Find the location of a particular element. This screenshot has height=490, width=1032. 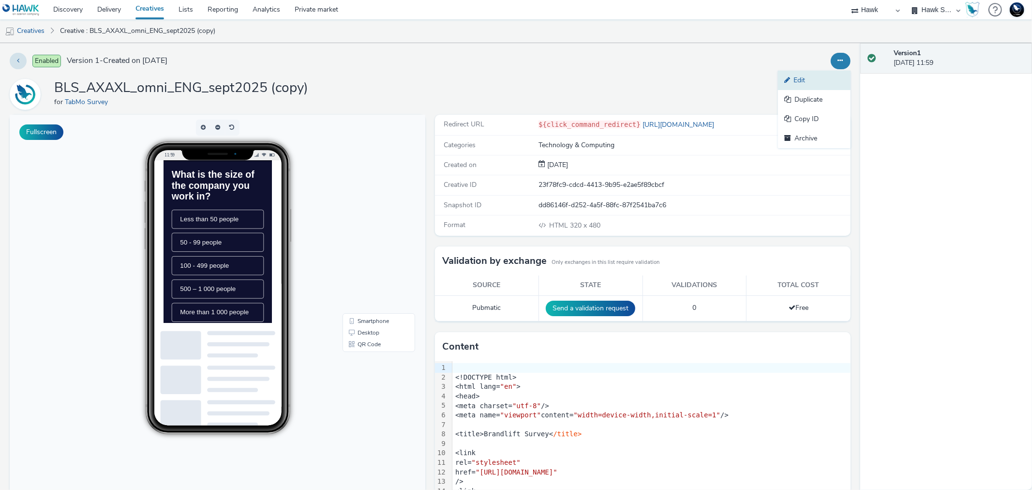

small: Only exchanges in this list require validation is located at coordinates (605, 262).